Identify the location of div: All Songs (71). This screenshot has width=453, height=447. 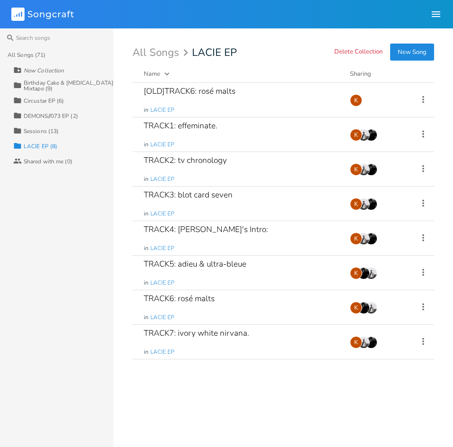
(26, 55).